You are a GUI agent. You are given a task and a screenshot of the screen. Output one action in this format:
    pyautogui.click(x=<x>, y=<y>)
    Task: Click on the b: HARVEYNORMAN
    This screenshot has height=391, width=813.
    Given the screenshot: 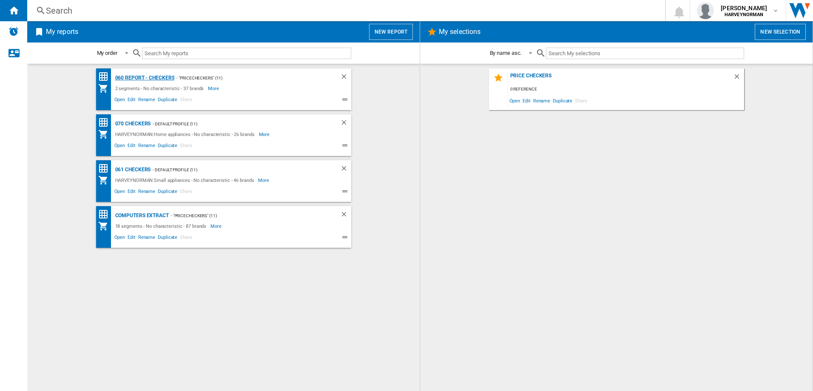 What is the action you would take?
    pyautogui.click(x=744, y=14)
    